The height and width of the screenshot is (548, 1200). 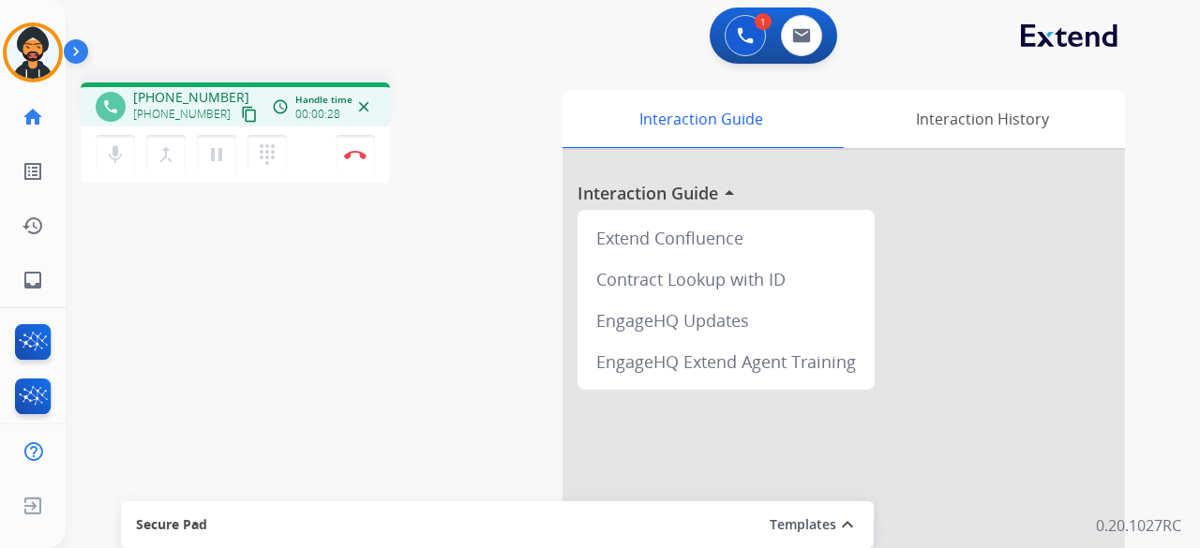 I want to click on mat-icon: expand_less, so click(x=847, y=525).